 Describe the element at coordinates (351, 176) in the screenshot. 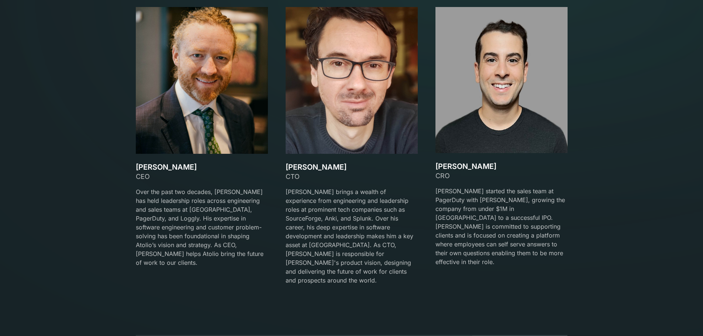

I see `div: CTO` at that location.